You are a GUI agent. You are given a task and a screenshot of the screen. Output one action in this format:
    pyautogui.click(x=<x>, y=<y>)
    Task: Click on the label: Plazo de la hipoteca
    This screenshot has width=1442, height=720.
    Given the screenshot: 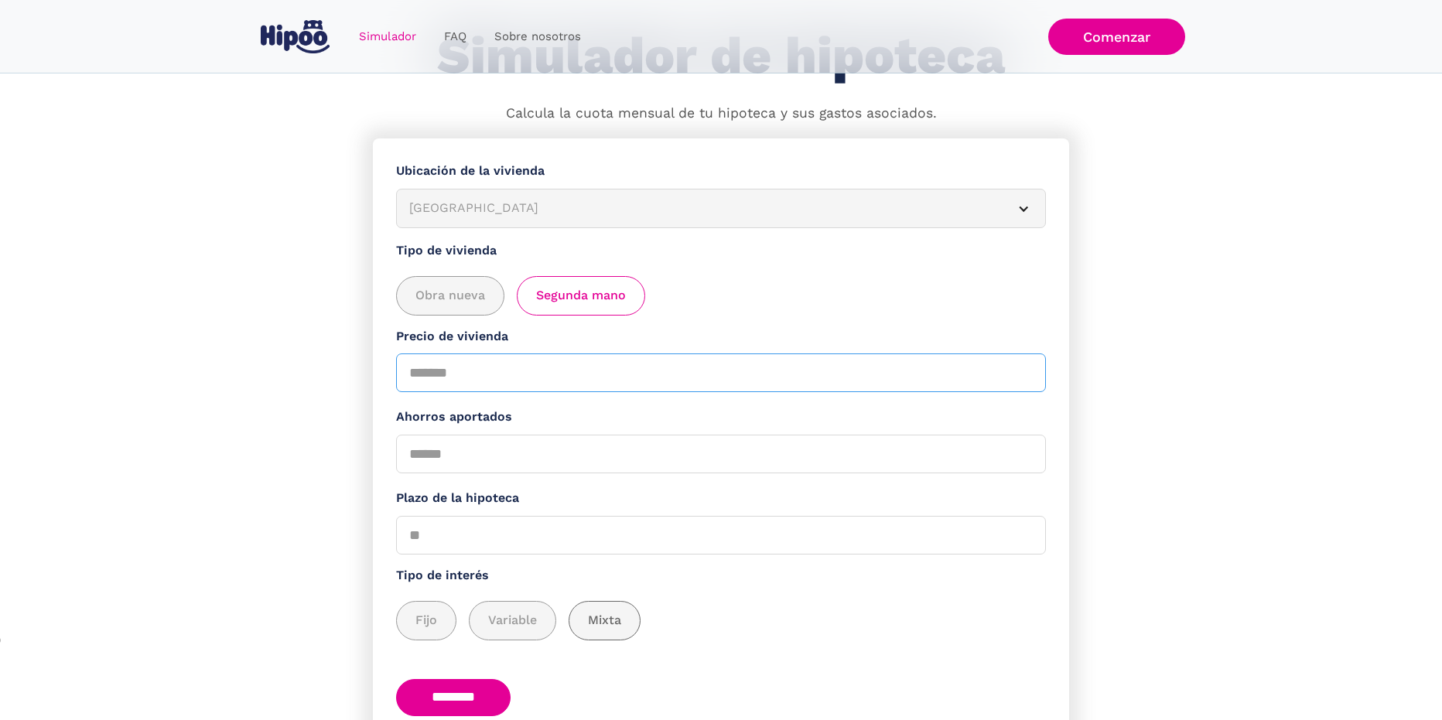 What is the action you would take?
    pyautogui.click(x=721, y=498)
    